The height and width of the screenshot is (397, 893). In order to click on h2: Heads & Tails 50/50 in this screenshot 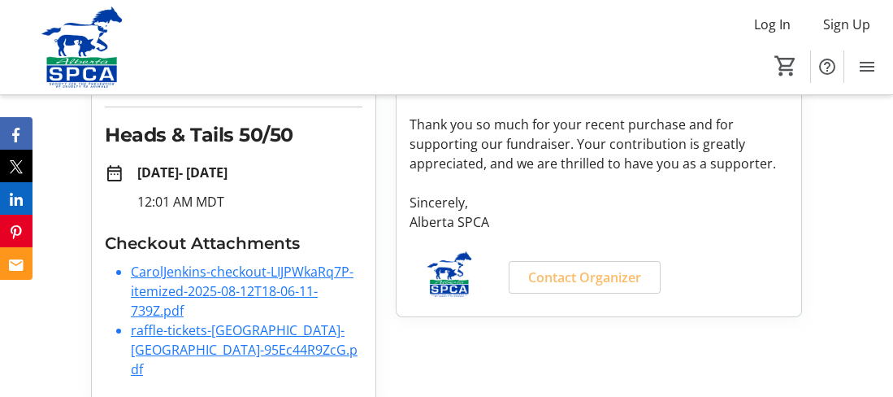, I will do `click(233, 135)`.